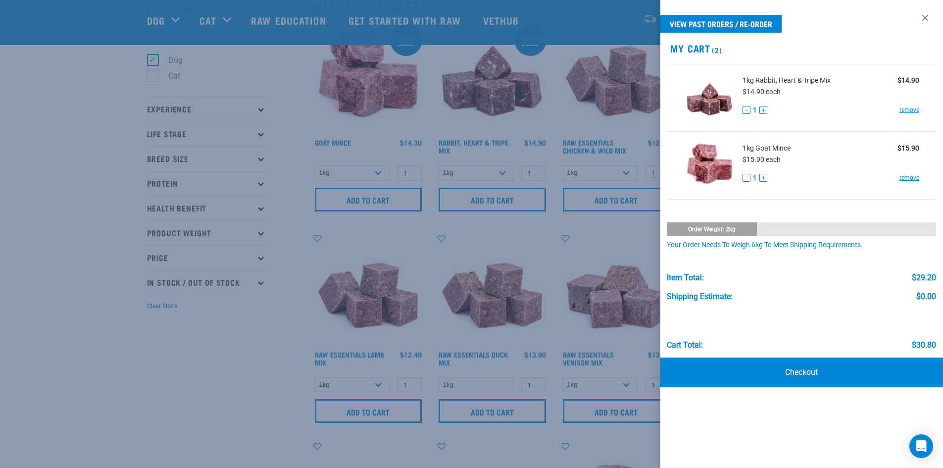 This screenshot has height=468, width=943. What do you see at coordinates (716, 49) in the screenshot?
I see `span: (2)` at bounding box center [716, 49].